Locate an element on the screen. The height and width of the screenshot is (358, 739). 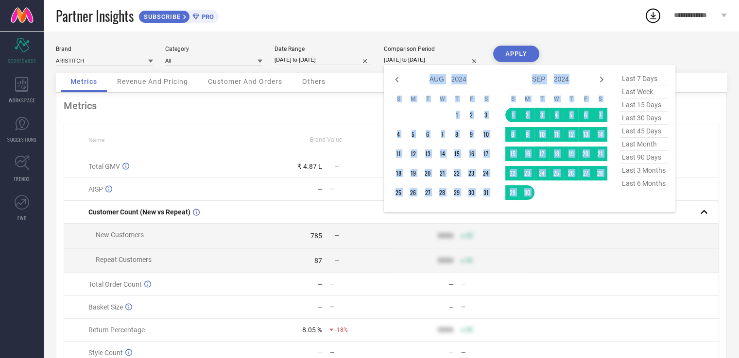
td: Wed Aug 14 2024 is located at coordinates (442, 154).